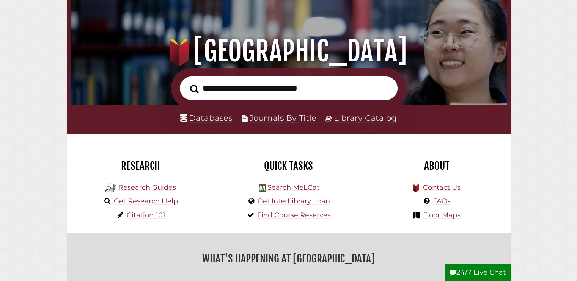  I want to click on a: Contact Us, so click(441, 188).